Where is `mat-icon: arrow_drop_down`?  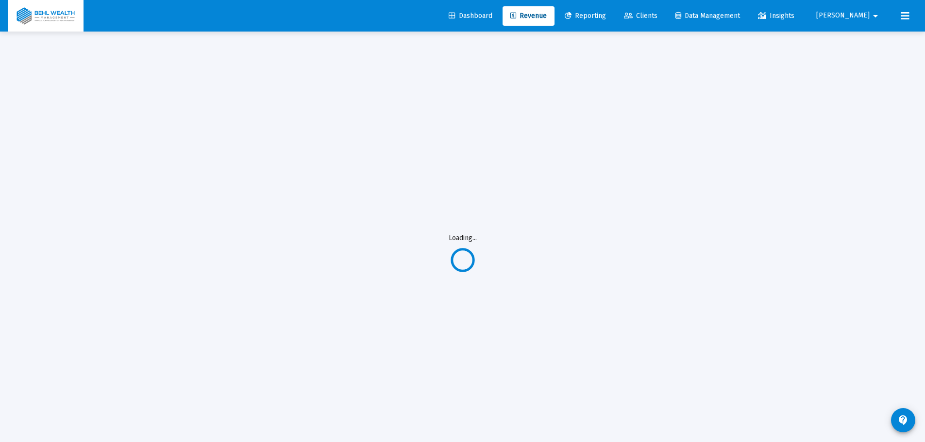
mat-icon: arrow_drop_down is located at coordinates (875, 16).